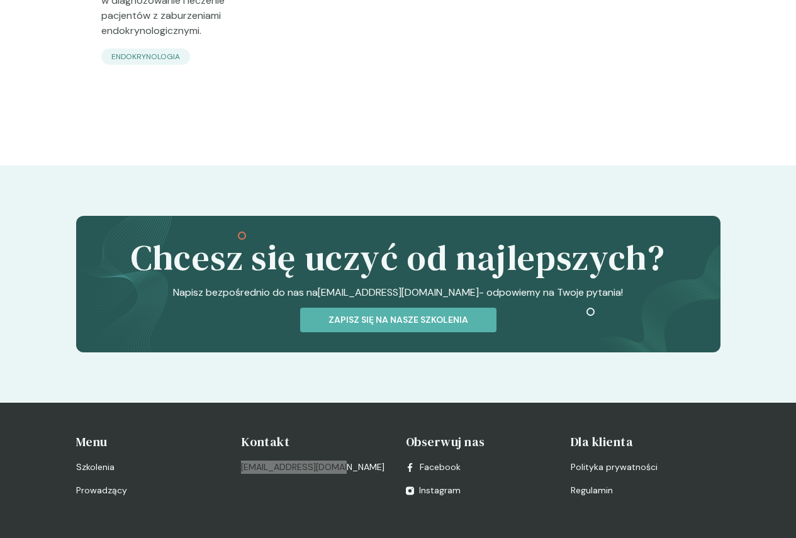 The height and width of the screenshot is (538, 796). I want to click on a: Zapisz się na nasze szkolenia, so click(398, 319).